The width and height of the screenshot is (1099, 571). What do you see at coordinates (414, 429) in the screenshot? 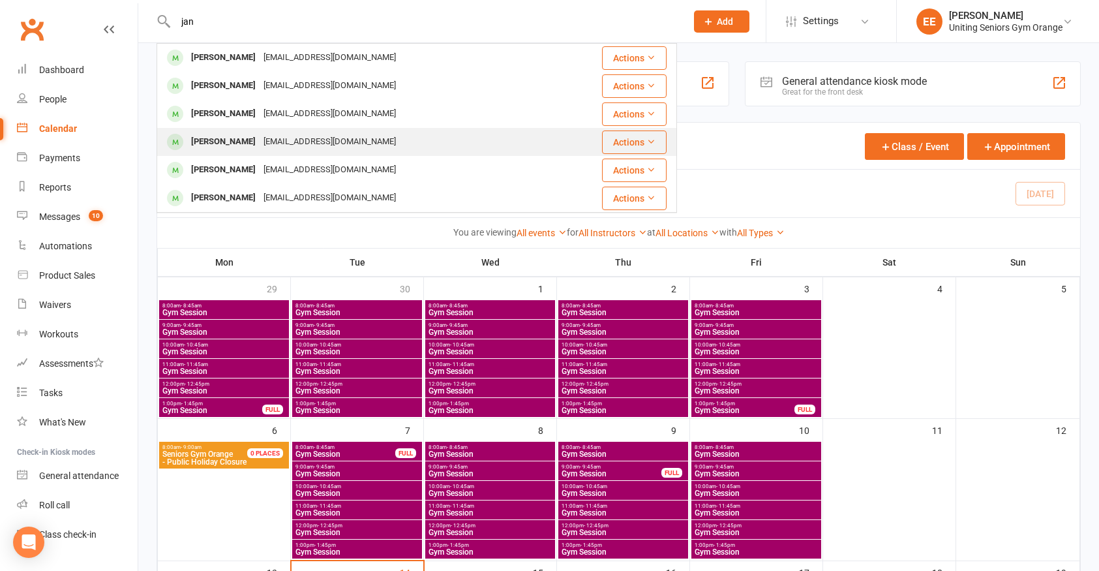
I see `div: 7` at bounding box center [414, 429].